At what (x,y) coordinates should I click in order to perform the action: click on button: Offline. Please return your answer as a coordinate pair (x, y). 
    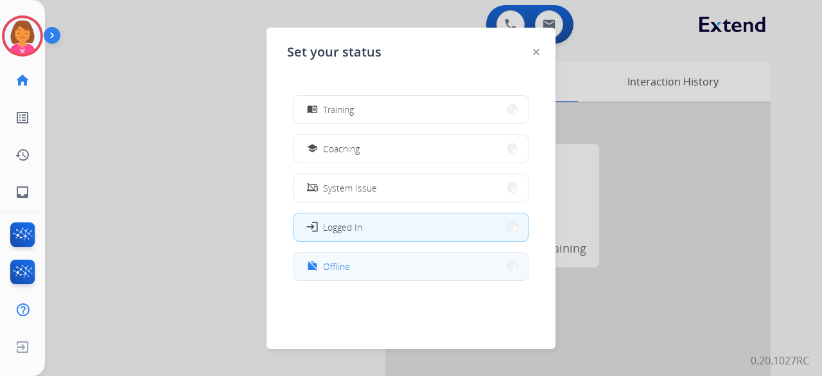
    Looking at the image, I should click on (411, 266).